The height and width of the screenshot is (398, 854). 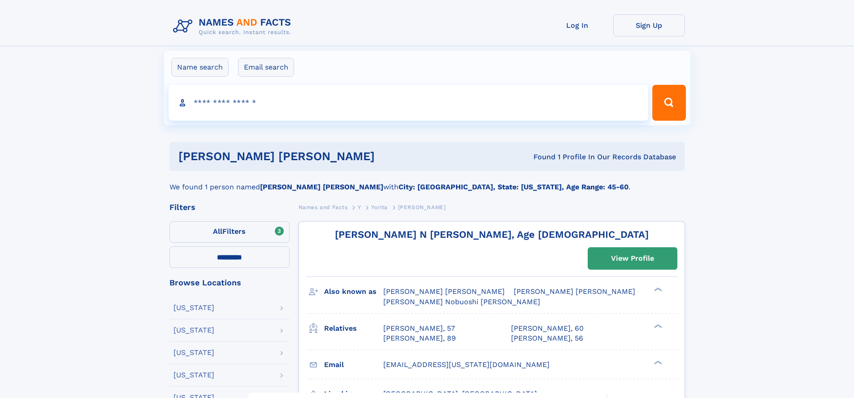 What do you see at coordinates (649, 25) in the screenshot?
I see `a: Sign Up` at bounding box center [649, 25].